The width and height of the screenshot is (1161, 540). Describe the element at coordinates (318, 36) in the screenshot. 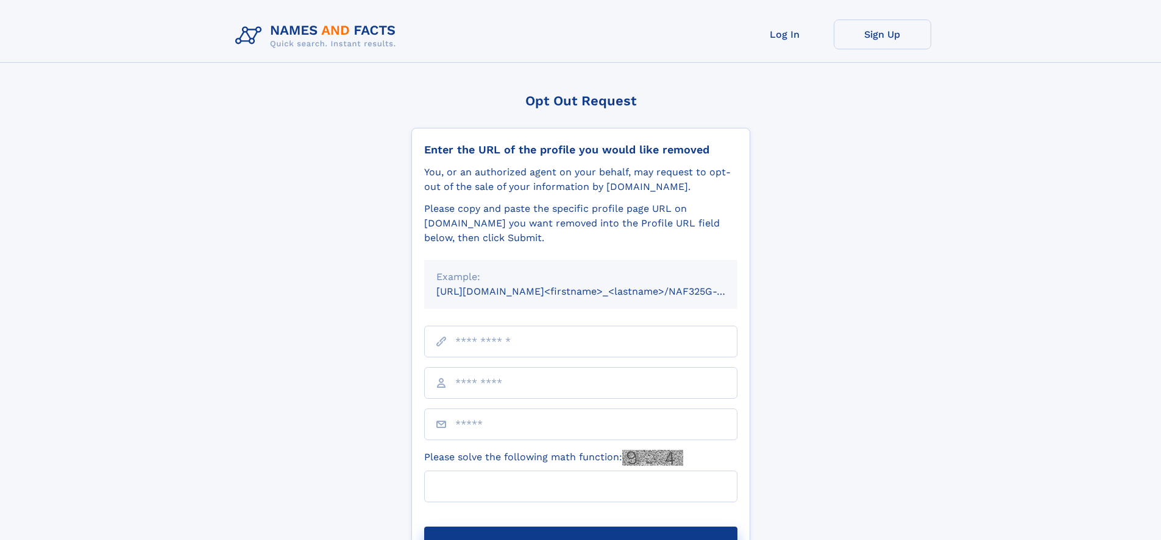

I see `img: Logo Names and Facts` at that location.